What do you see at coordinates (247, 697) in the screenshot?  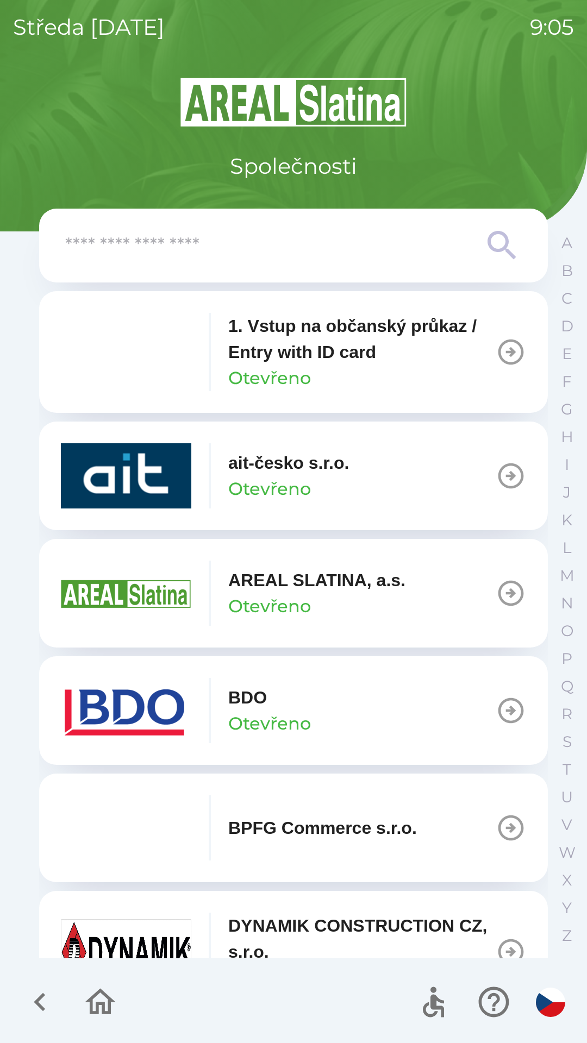 I see `p: BDO` at bounding box center [247, 697].